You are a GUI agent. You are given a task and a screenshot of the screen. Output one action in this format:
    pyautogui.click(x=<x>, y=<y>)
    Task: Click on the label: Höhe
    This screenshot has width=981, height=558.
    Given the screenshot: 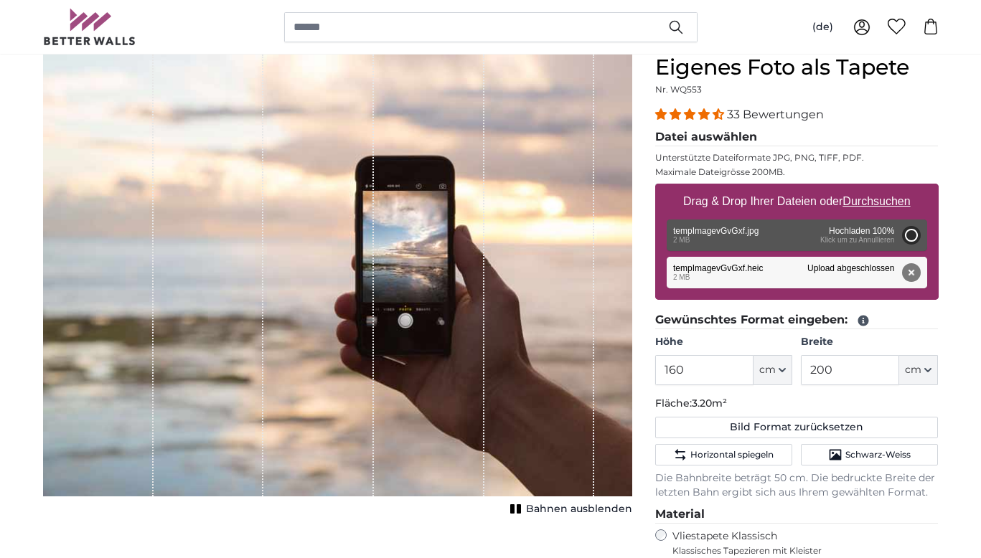 What is the action you would take?
    pyautogui.click(x=723, y=342)
    